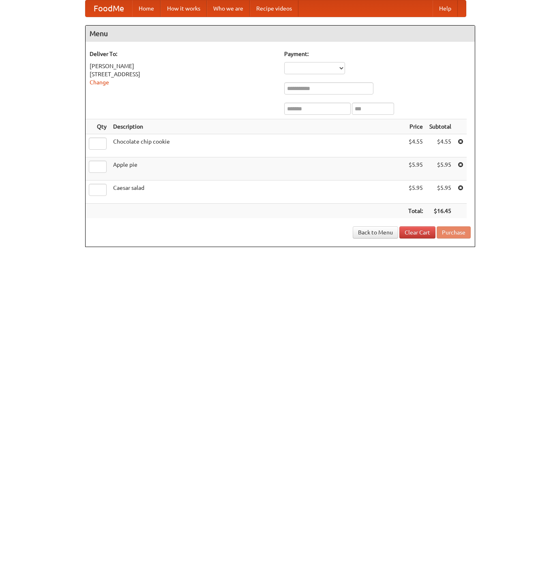 The image size is (551, 574). What do you see at coordinates (183, 54) in the screenshot?
I see `h5: Deliver To:` at bounding box center [183, 54].